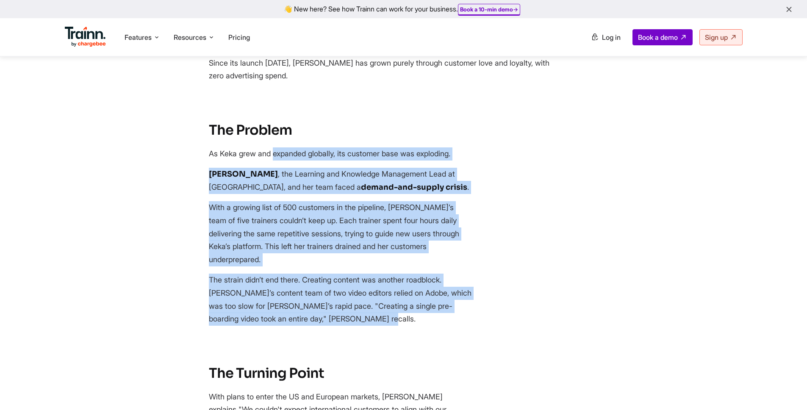 The image size is (807, 410). What do you see at coordinates (663, 37) in the screenshot?
I see `a: Book a demo` at bounding box center [663, 37].